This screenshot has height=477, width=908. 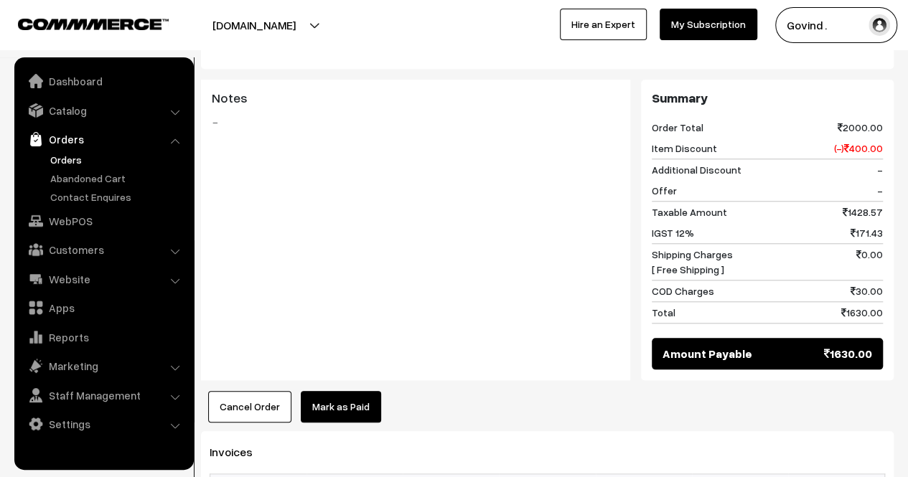 I want to click on a: Hire an Expert, so click(x=603, y=24).